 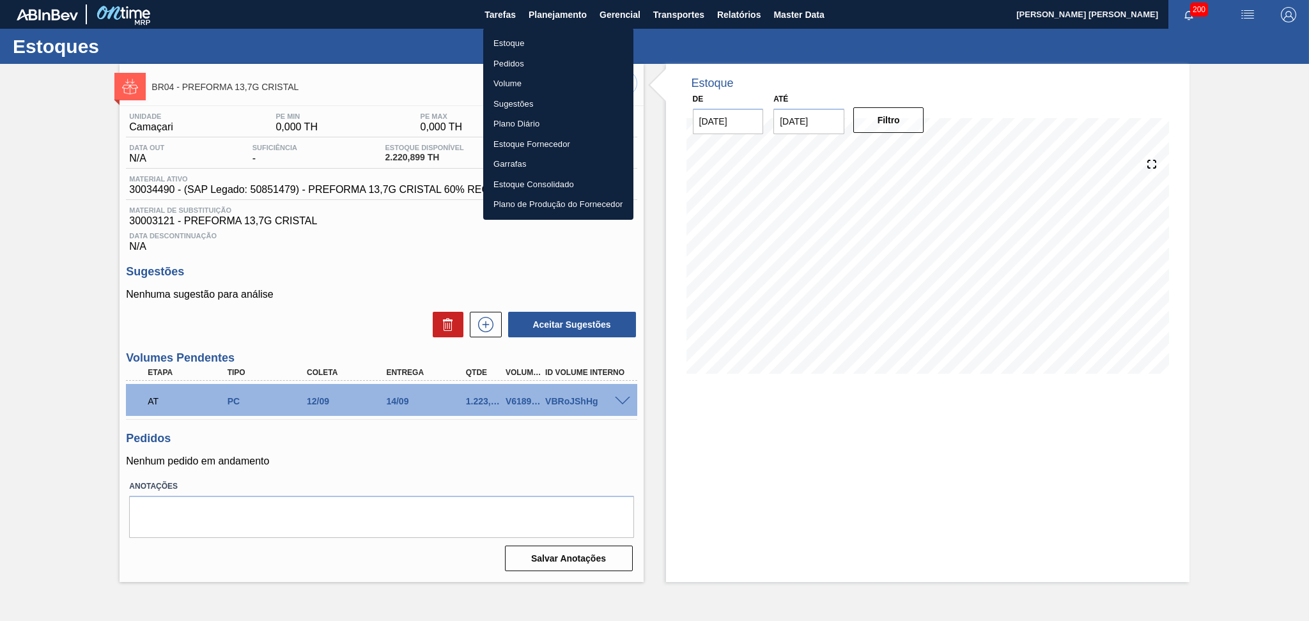 What do you see at coordinates (558, 124) in the screenshot?
I see `a: Plano Diário` at bounding box center [558, 124].